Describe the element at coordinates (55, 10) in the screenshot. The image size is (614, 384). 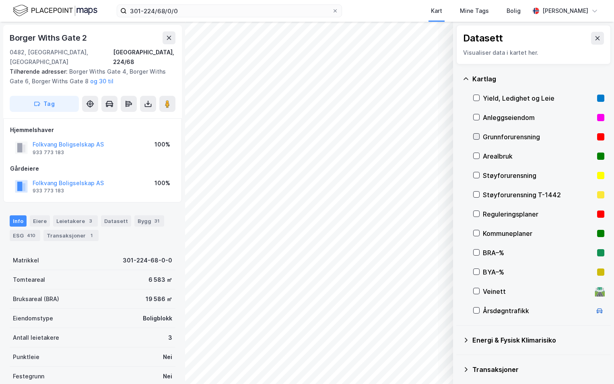
I see `img: logo.f888ab2527a4732fd821a326f86c7f29.svg` at that location.